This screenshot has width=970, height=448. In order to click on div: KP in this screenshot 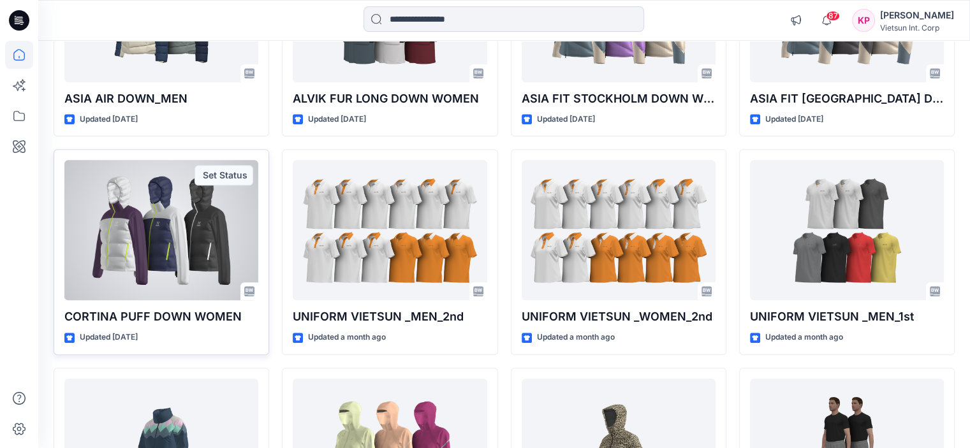, I will do `click(864, 20)`.